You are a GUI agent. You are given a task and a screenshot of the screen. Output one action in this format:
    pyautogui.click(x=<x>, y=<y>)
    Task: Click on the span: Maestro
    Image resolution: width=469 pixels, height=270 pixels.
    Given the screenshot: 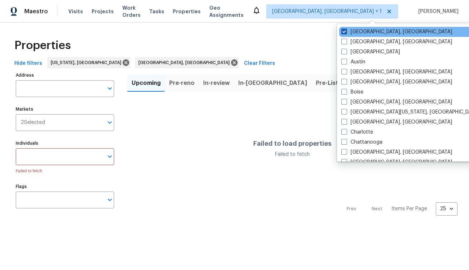 What is the action you would take?
    pyautogui.click(x=36, y=11)
    